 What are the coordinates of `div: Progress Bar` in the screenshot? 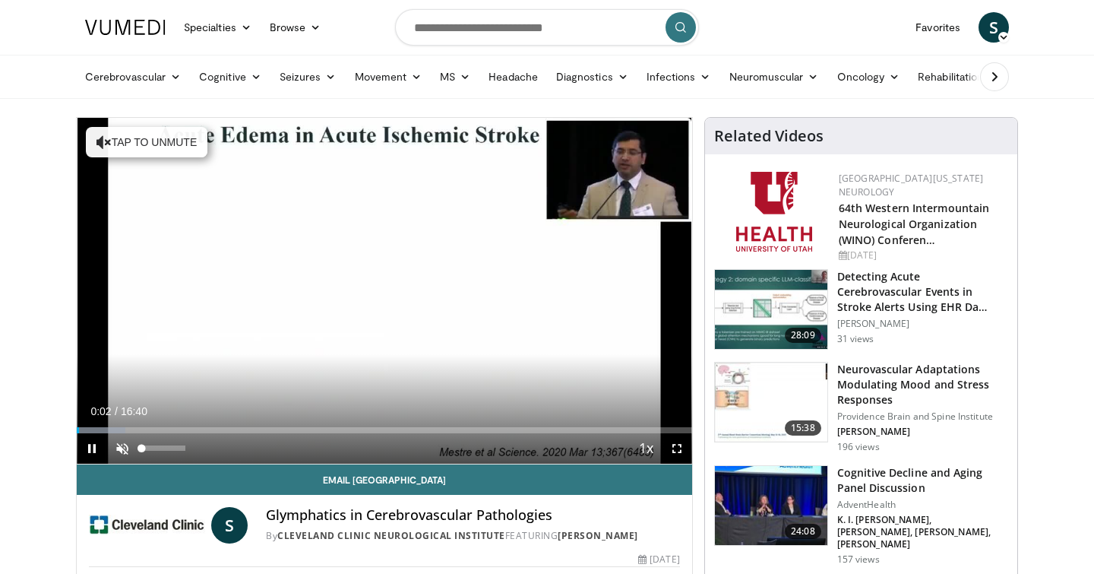 It's located at (385, 430).